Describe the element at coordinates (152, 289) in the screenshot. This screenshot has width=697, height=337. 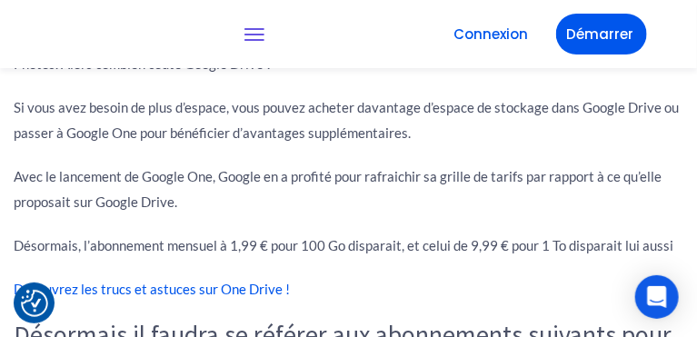
I see `a: Découvrez les trucs et astuces sur One Drive !` at that location.